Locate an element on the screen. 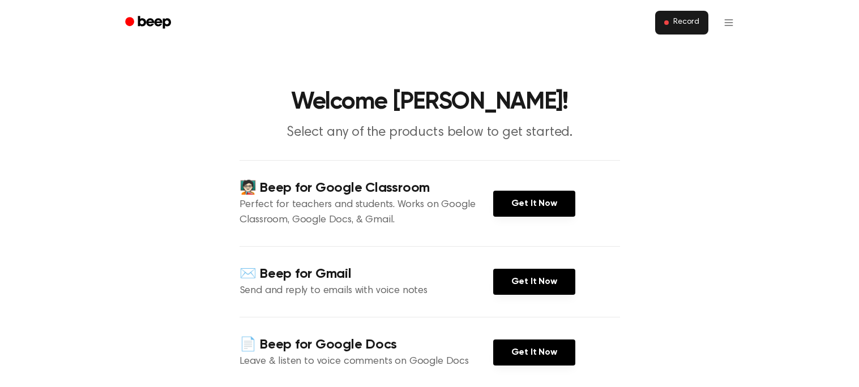 The height and width of the screenshot is (387, 859). button: Open menu is located at coordinates (729, 23).